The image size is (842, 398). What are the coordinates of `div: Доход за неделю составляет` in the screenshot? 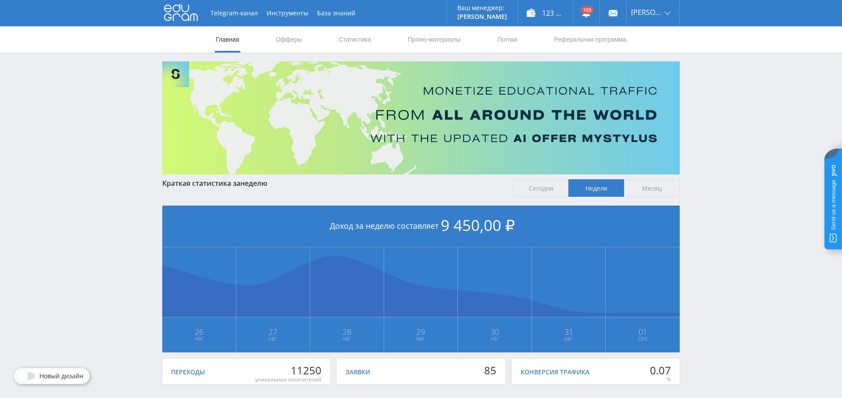 It's located at (421, 226).